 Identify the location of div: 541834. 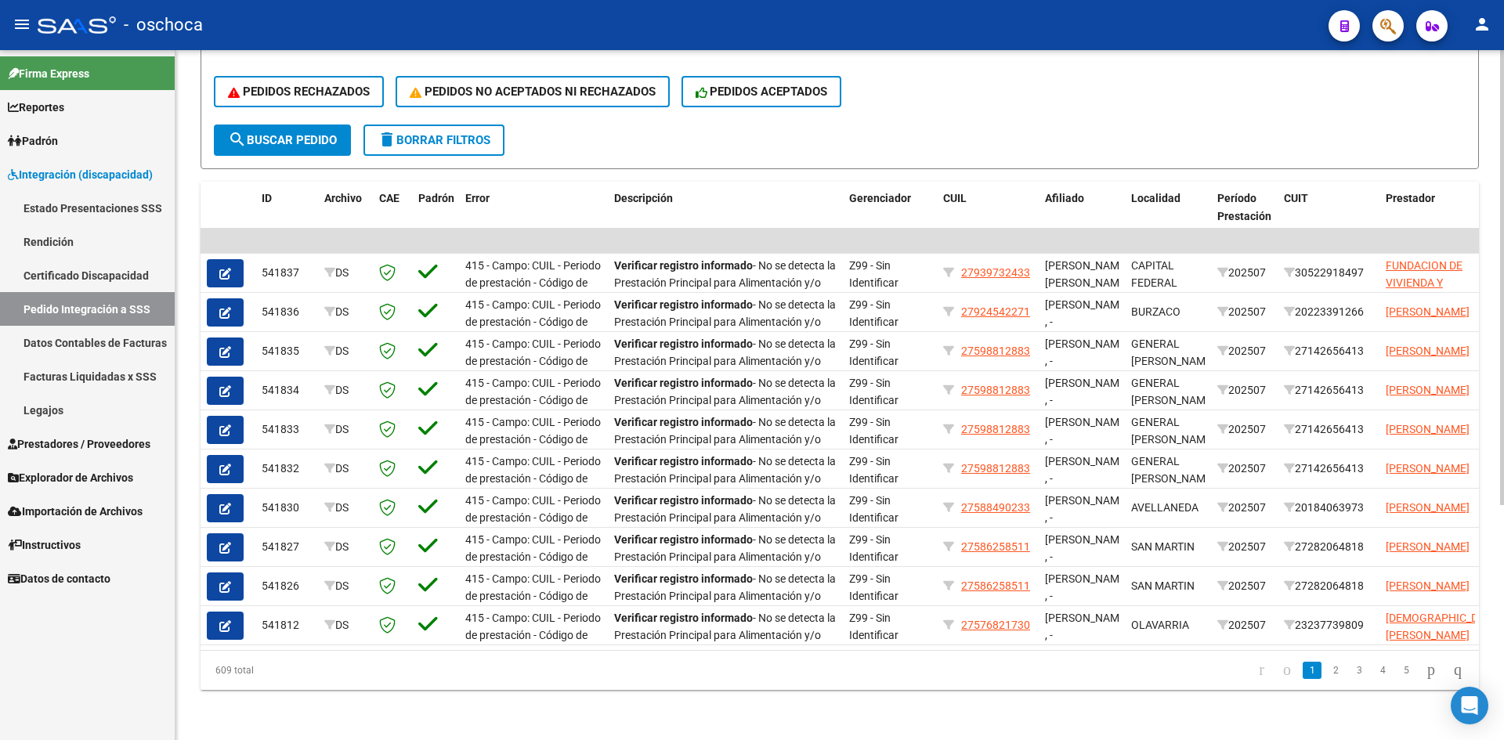
(287, 390).